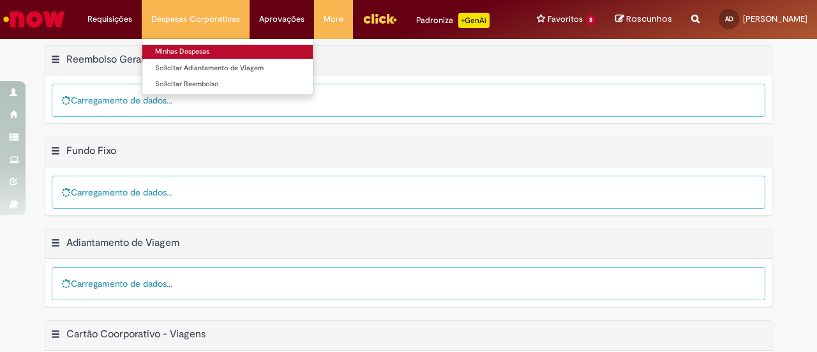 This screenshot has height=352, width=817. I want to click on h2: Cartão Coorporativo - Viagens, so click(136, 335).